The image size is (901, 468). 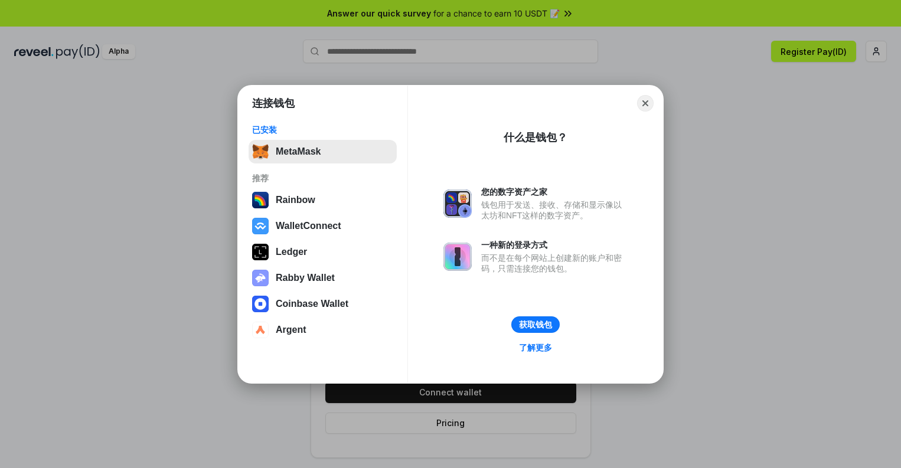 What do you see at coordinates (322, 178) in the screenshot?
I see `div: 推荐` at bounding box center [322, 178].